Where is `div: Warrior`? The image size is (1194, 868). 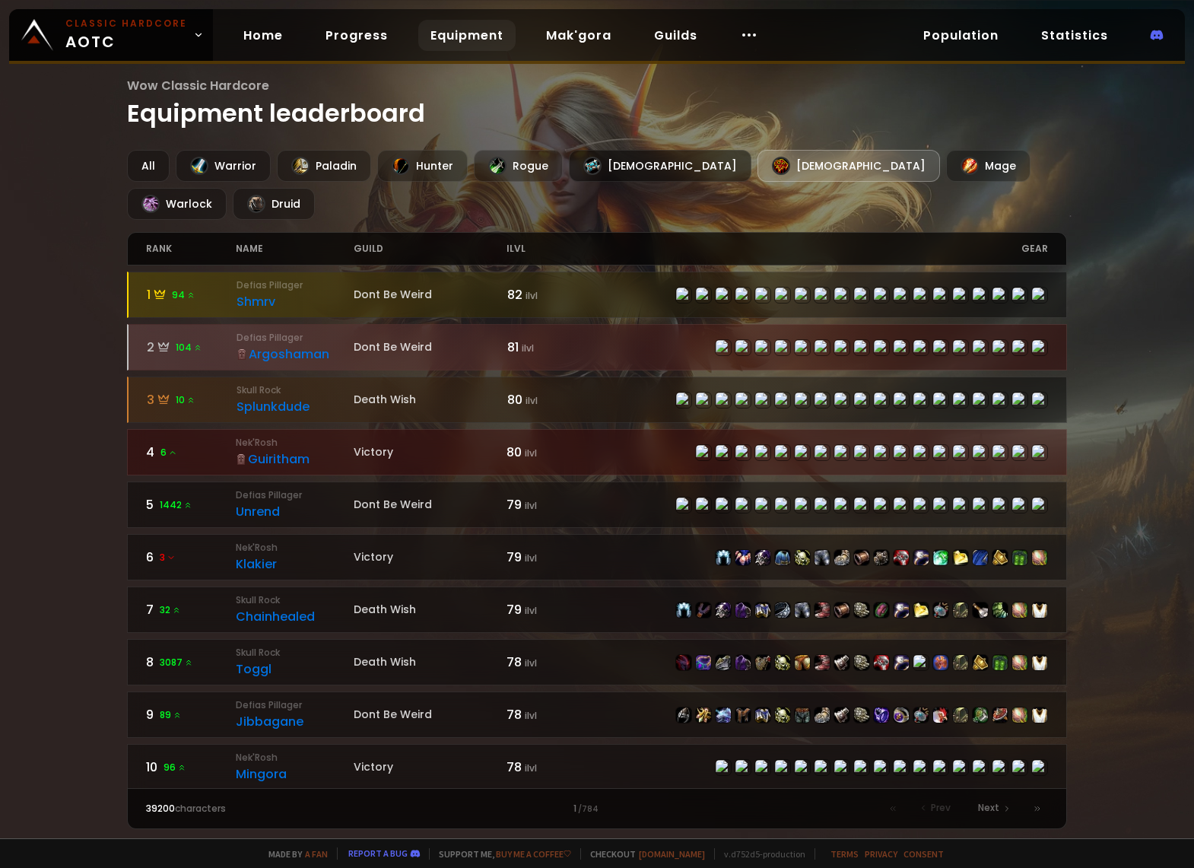
div: Warrior is located at coordinates (223, 166).